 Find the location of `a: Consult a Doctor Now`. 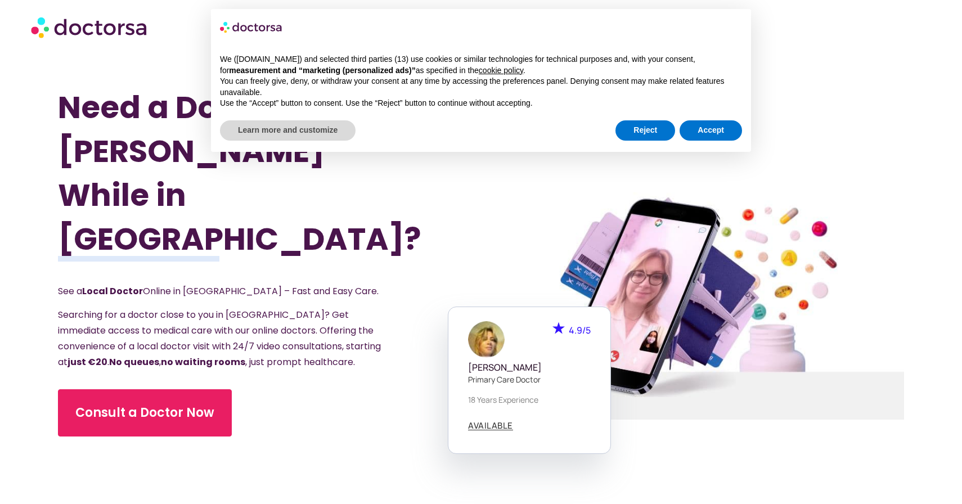

a: Consult a Doctor Now is located at coordinates (145, 413).